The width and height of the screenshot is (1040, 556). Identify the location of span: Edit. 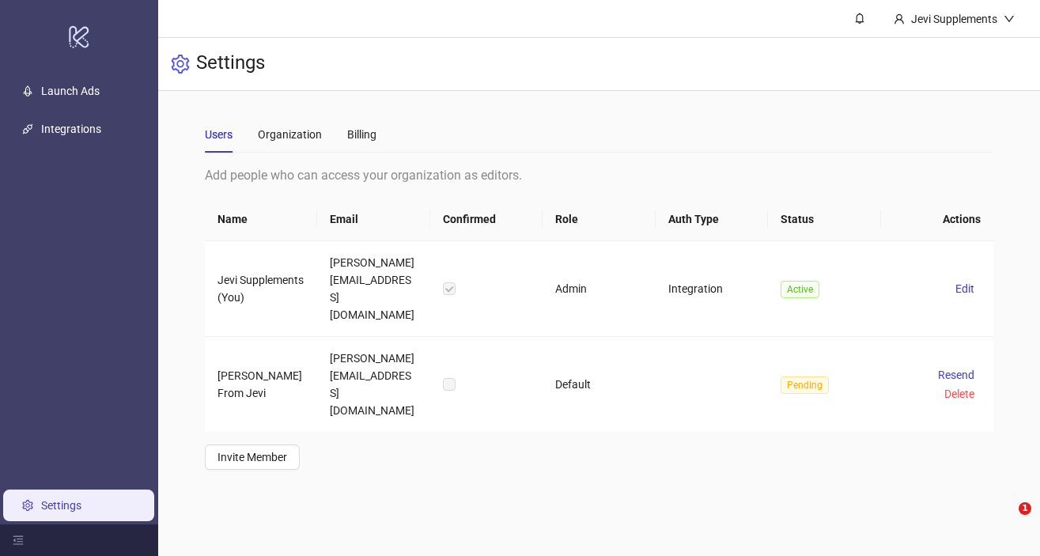
(965, 289).